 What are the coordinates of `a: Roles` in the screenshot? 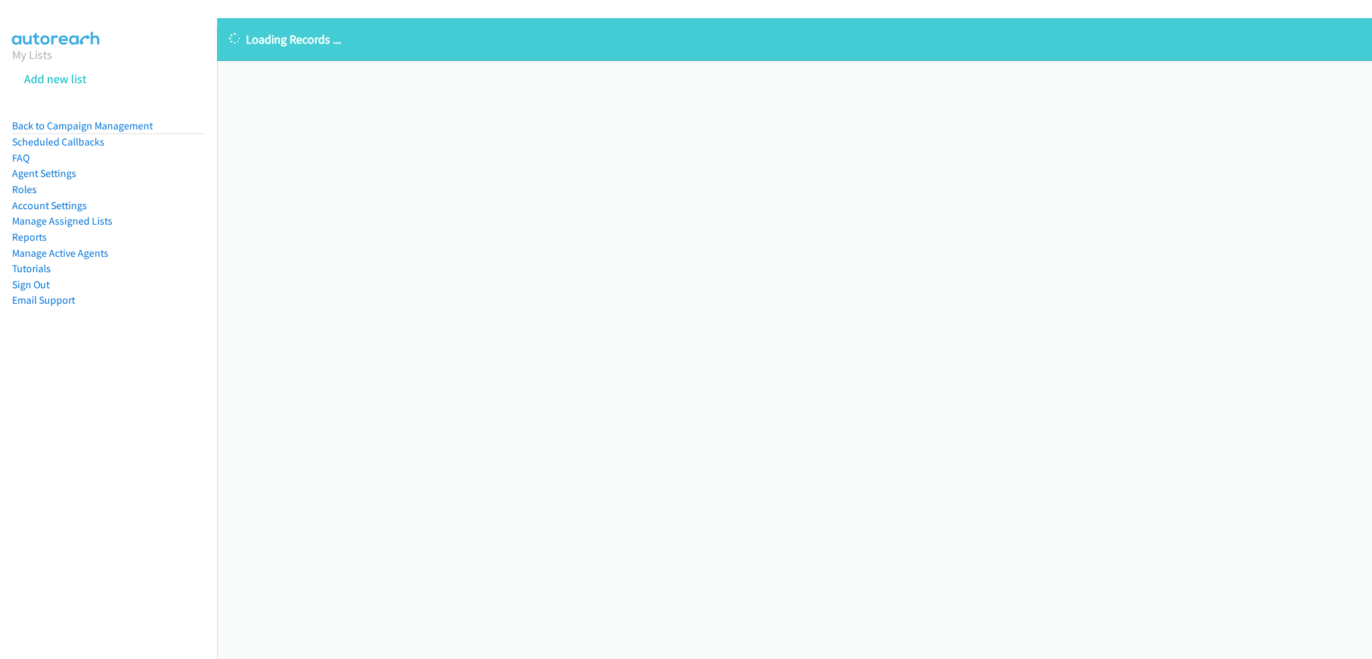 It's located at (24, 189).